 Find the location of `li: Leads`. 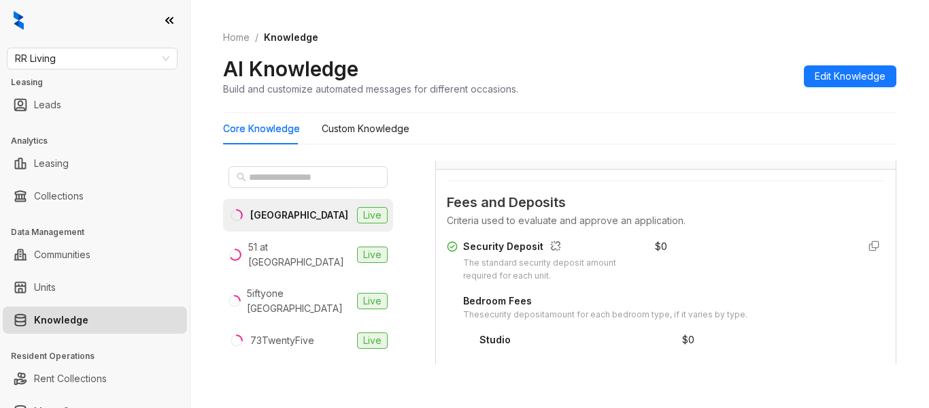

li: Leads is located at coordinates (95, 105).